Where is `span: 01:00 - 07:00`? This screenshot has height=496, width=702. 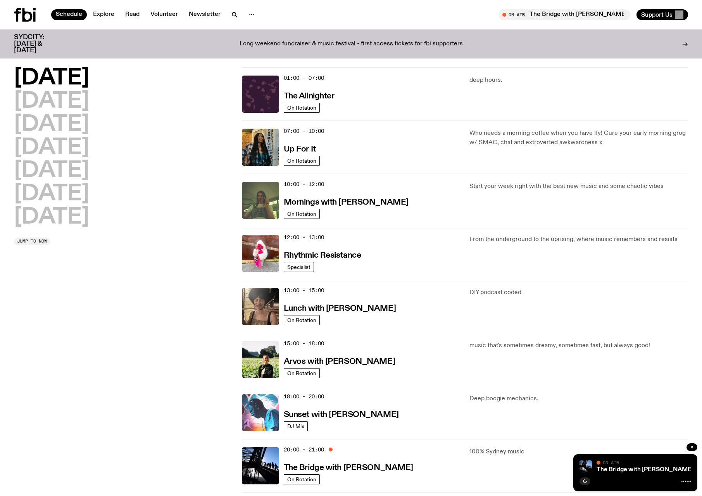 span: 01:00 - 07:00 is located at coordinates (304, 78).